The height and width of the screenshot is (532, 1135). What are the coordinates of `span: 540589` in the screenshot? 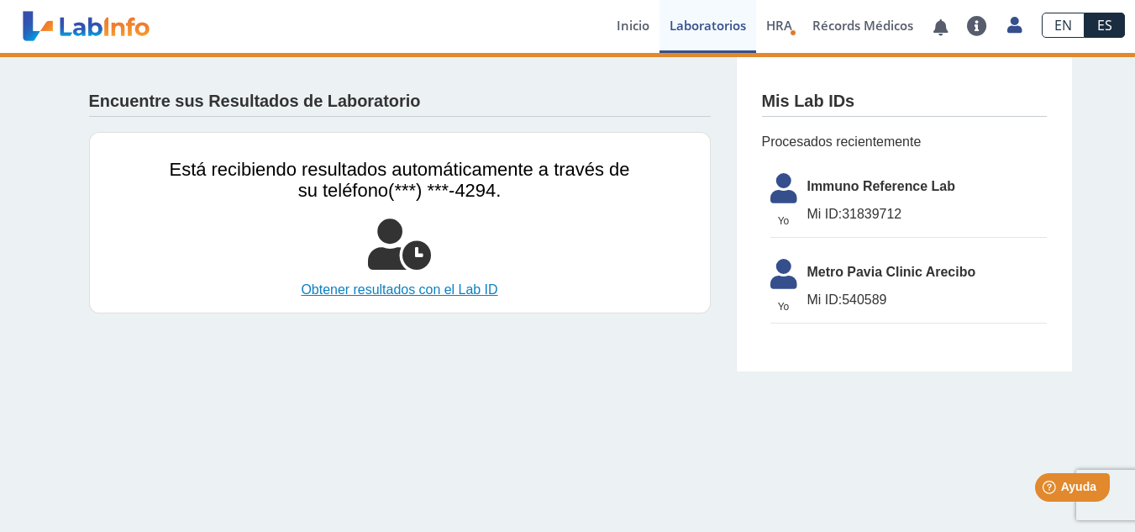 It's located at (927, 300).